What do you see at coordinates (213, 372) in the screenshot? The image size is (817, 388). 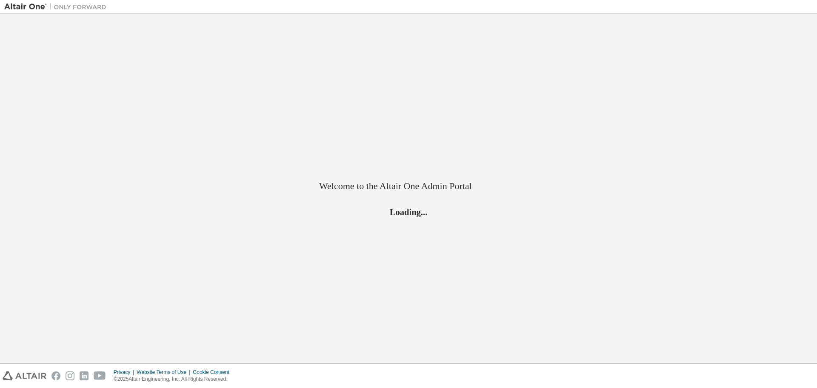 I see `div: Cookie Consent` at bounding box center [213, 372].